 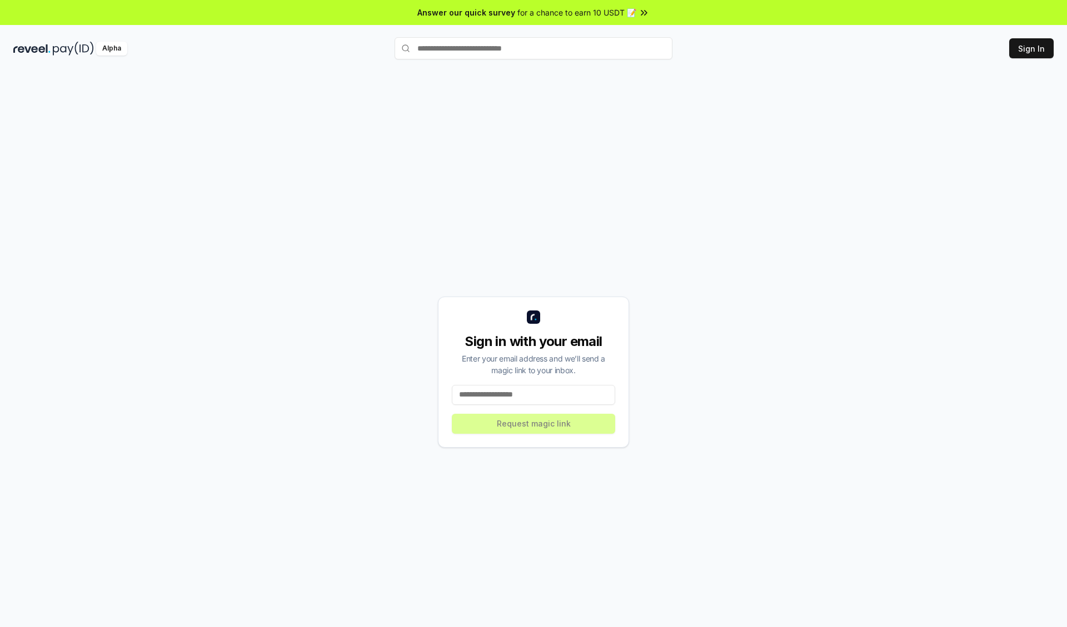 What do you see at coordinates (73, 48) in the screenshot?
I see `img: pay_id` at bounding box center [73, 48].